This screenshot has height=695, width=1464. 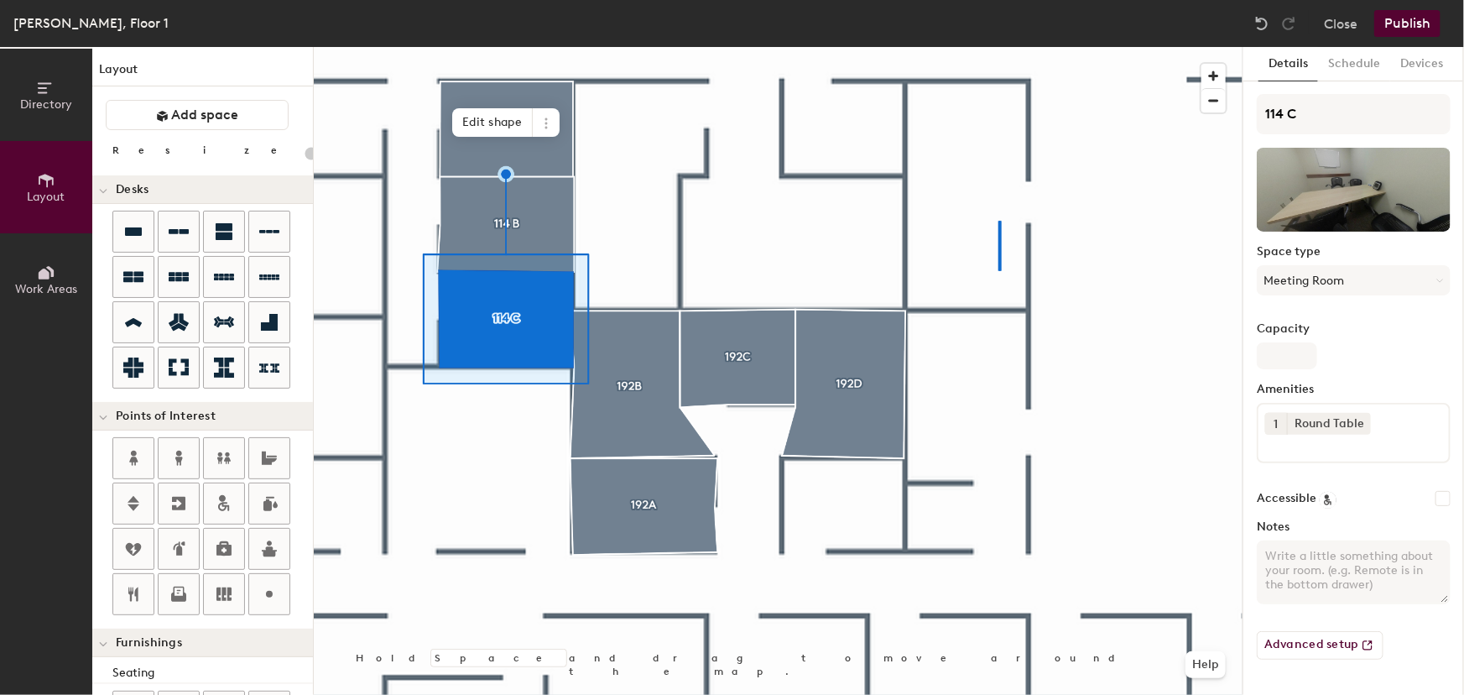 I want to click on button: Publish, so click(x=1407, y=23).